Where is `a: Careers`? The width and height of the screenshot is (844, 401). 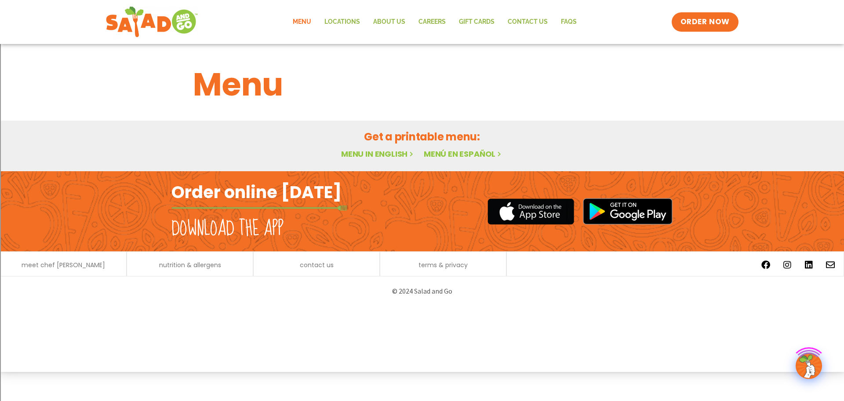
a: Careers is located at coordinates (432, 22).